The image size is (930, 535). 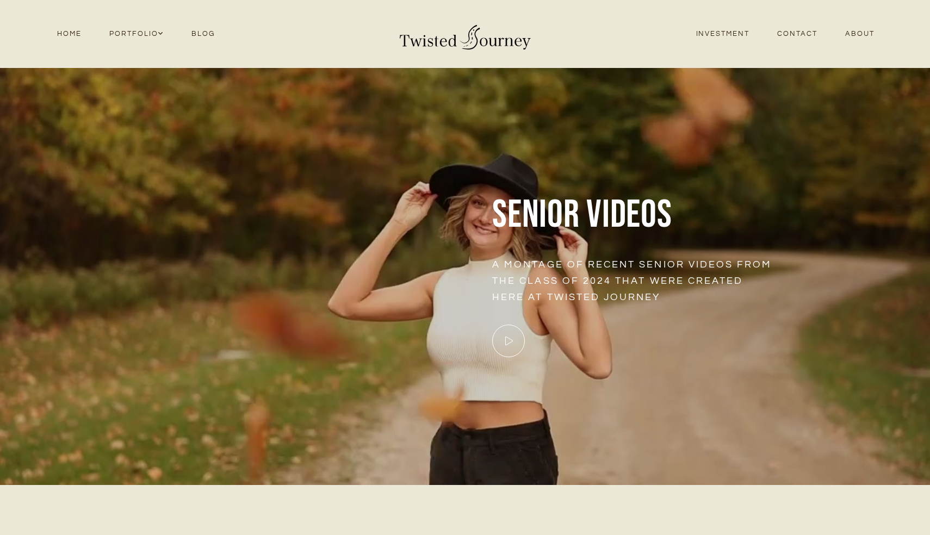 I want to click on span: that, so click(x=630, y=281).